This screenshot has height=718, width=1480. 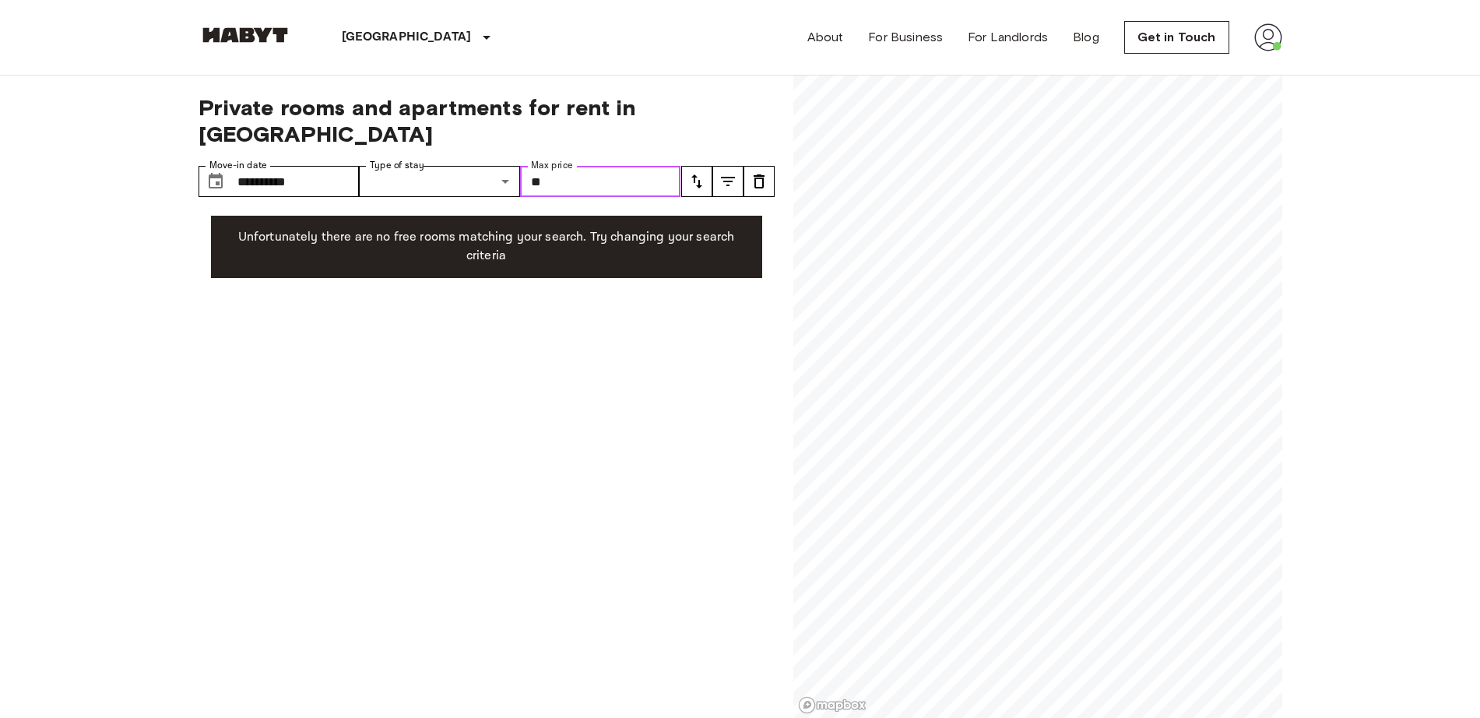 I want to click on a: For Business, so click(x=906, y=37).